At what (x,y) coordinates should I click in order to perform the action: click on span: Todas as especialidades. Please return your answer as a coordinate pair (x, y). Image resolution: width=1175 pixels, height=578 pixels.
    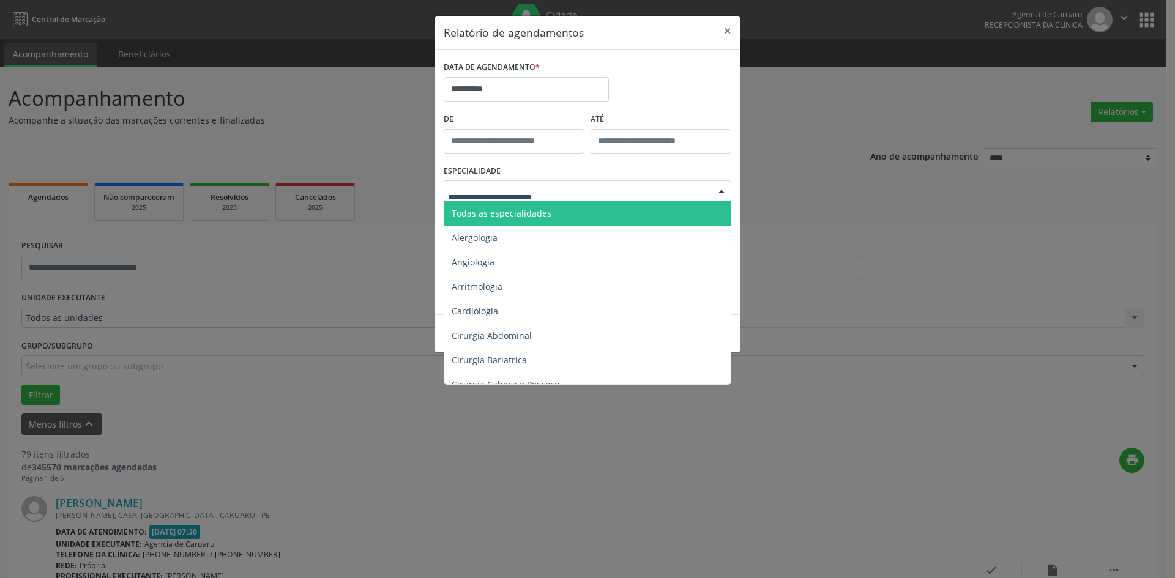
    Looking at the image, I should click on (501, 213).